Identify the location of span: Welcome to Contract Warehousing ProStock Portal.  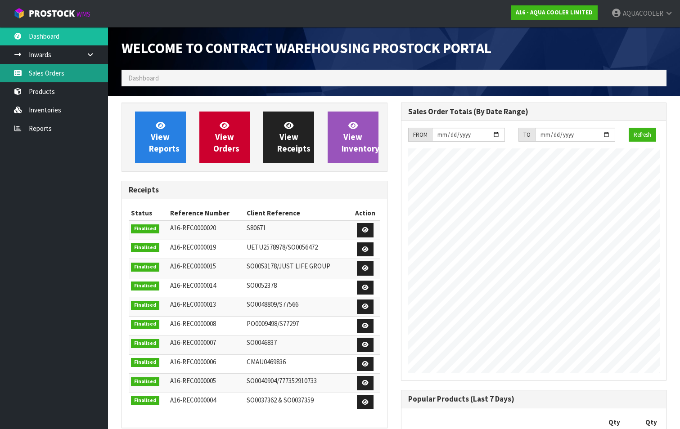
(306, 48).